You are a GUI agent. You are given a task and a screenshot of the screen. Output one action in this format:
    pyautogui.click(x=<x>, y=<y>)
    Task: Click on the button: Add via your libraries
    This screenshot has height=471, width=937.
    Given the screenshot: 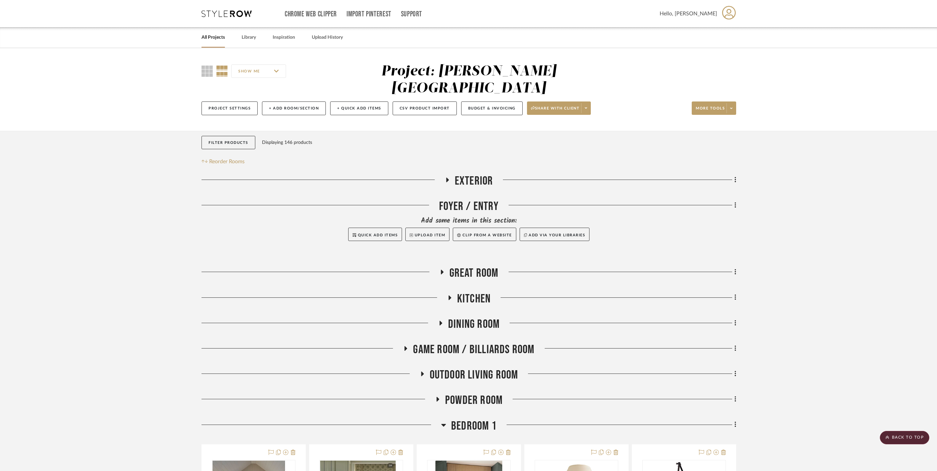 What is the action you would take?
    pyautogui.click(x=555, y=235)
    